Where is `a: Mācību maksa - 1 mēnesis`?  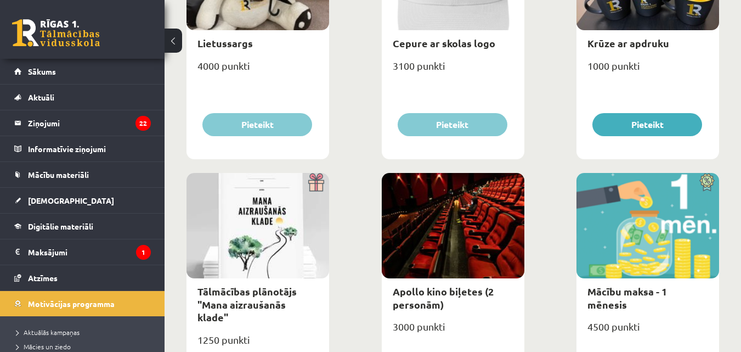
a: Mācību maksa - 1 mēnesis is located at coordinates (627, 297).